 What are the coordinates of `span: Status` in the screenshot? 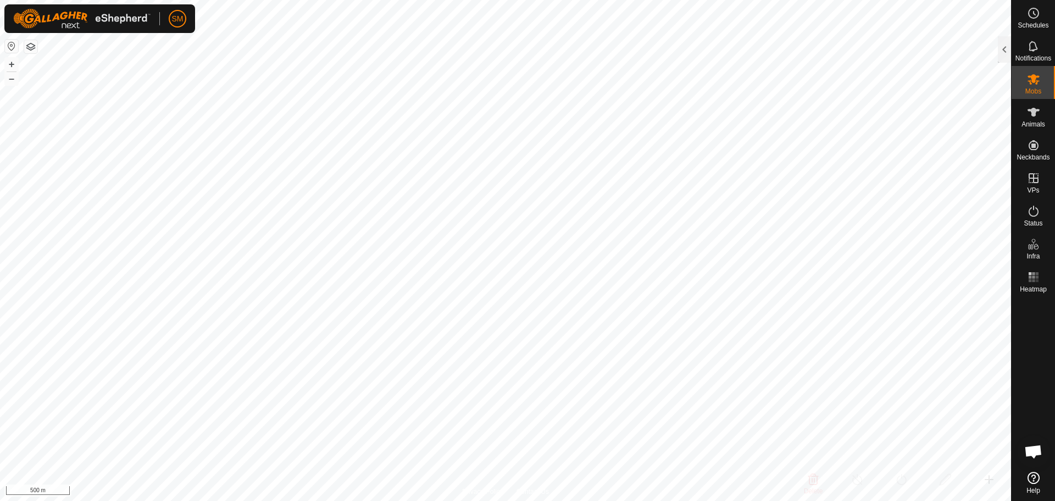 It's located at (1033, 223).